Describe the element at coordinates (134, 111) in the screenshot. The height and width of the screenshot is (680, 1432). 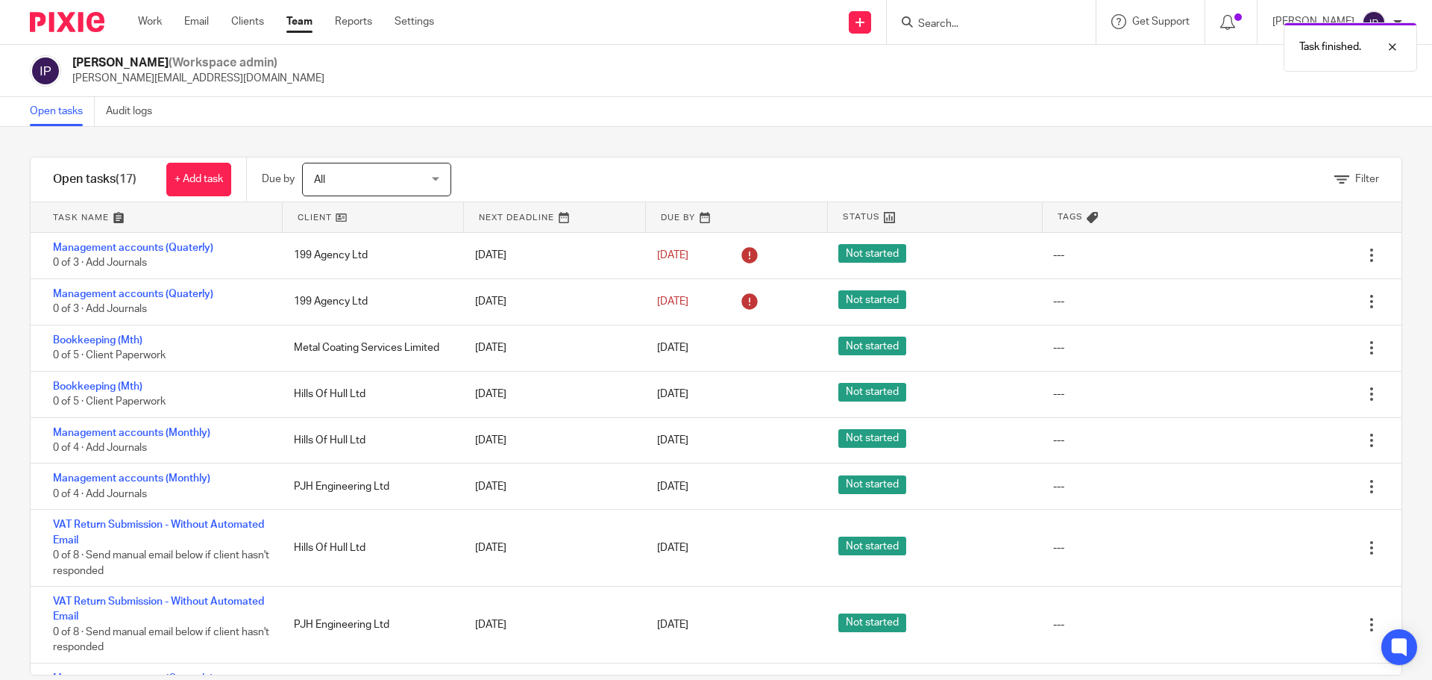
I see `a: Audit logs` at that location.